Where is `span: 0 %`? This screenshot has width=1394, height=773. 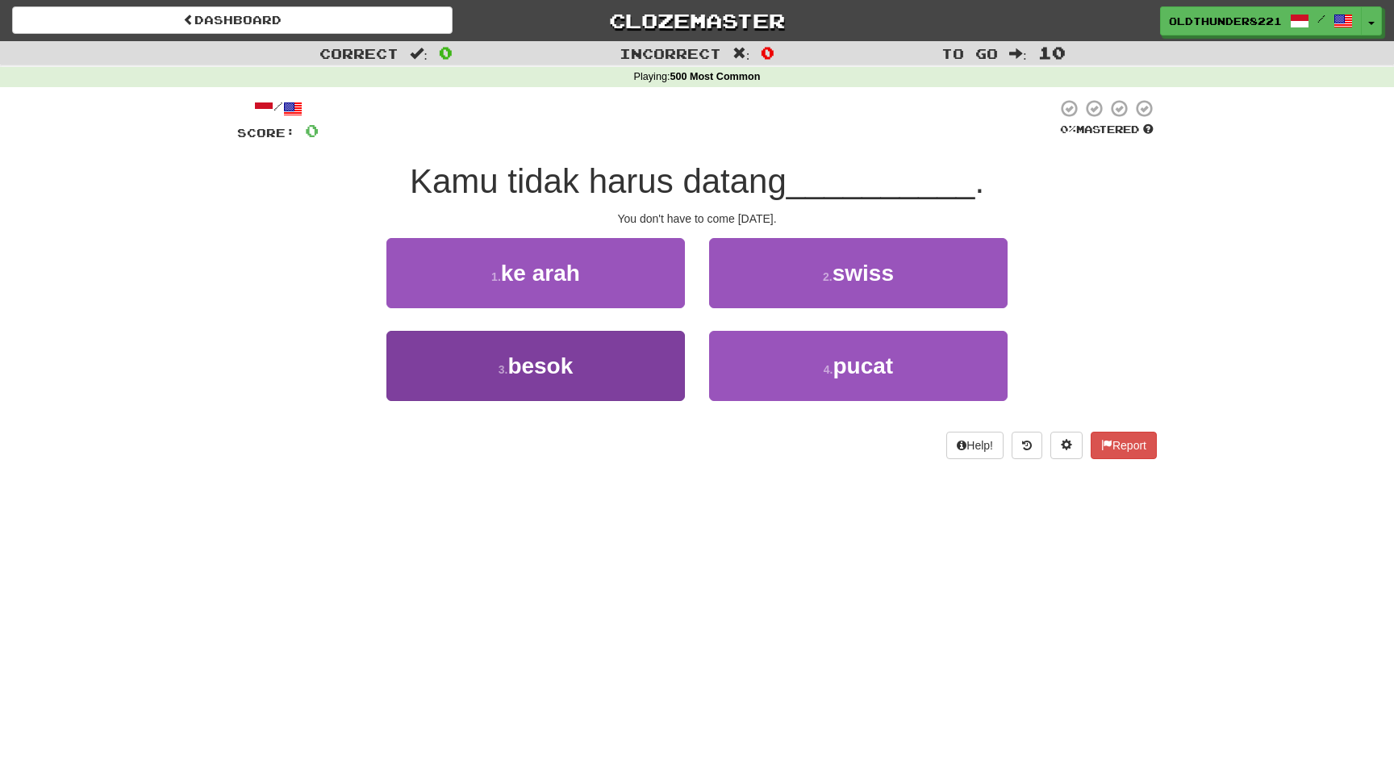
span: 0 % is located at coordinates (1068, 129).